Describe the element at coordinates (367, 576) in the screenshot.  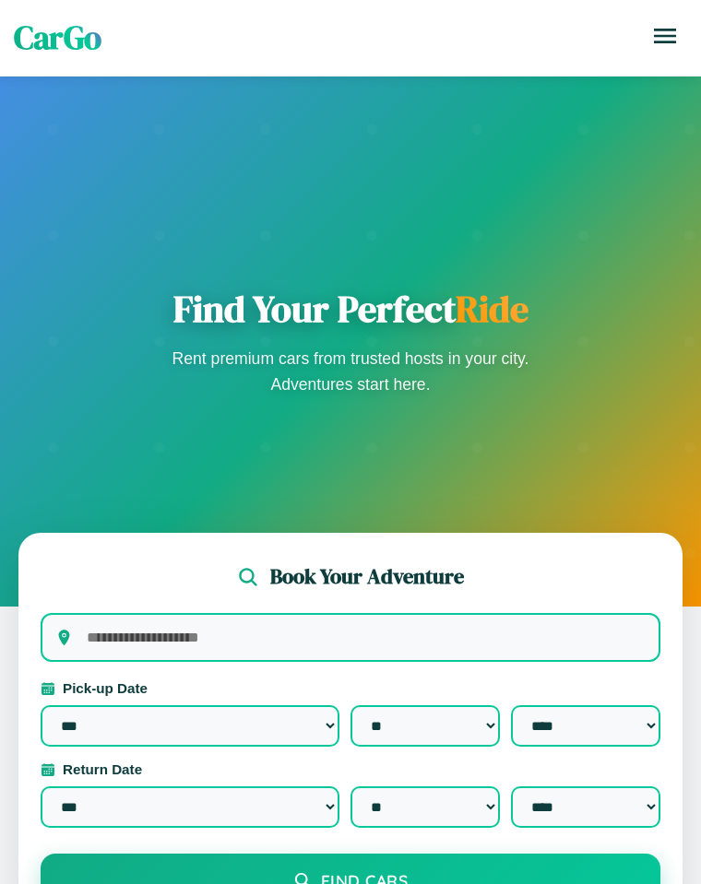
I see `h2: Book Your Adventure` at that location.